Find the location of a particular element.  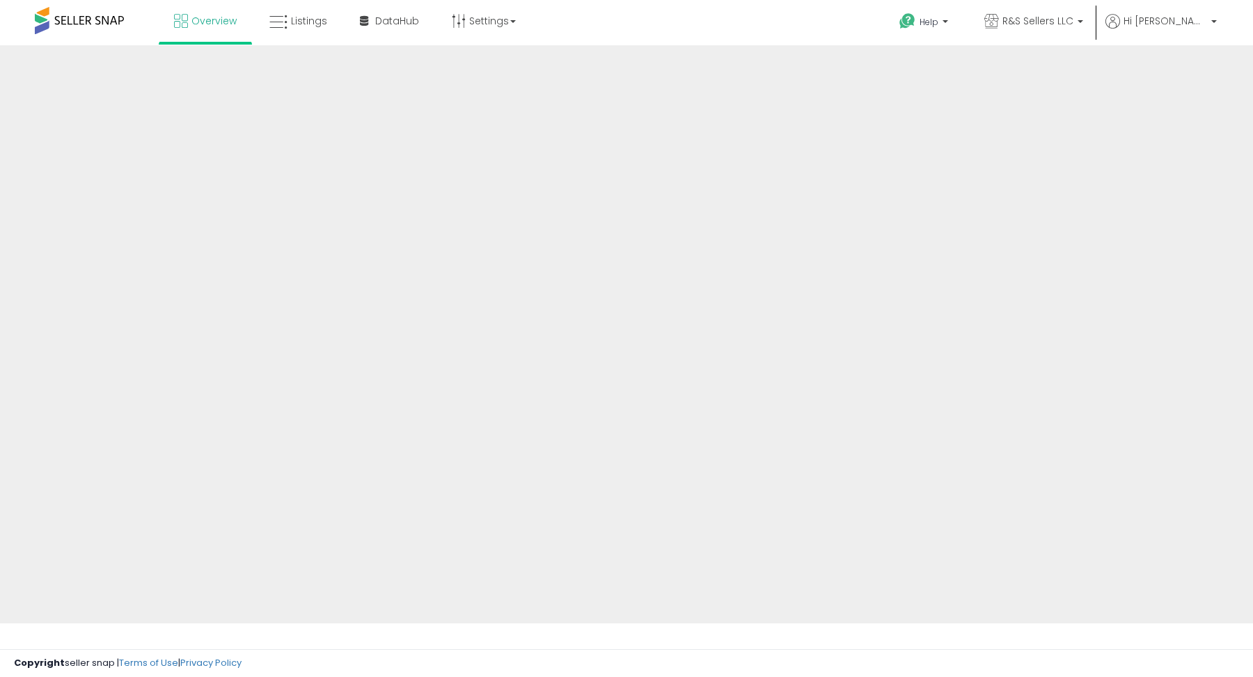

span: R&S Sellers LLC is located at coordinates (1038, 21).